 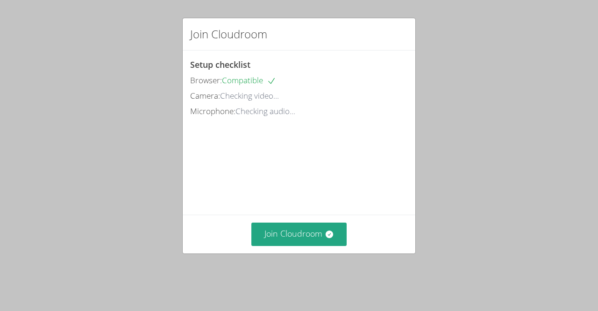 I want to click on span: Checking audio..., so click(x=265, y=111).